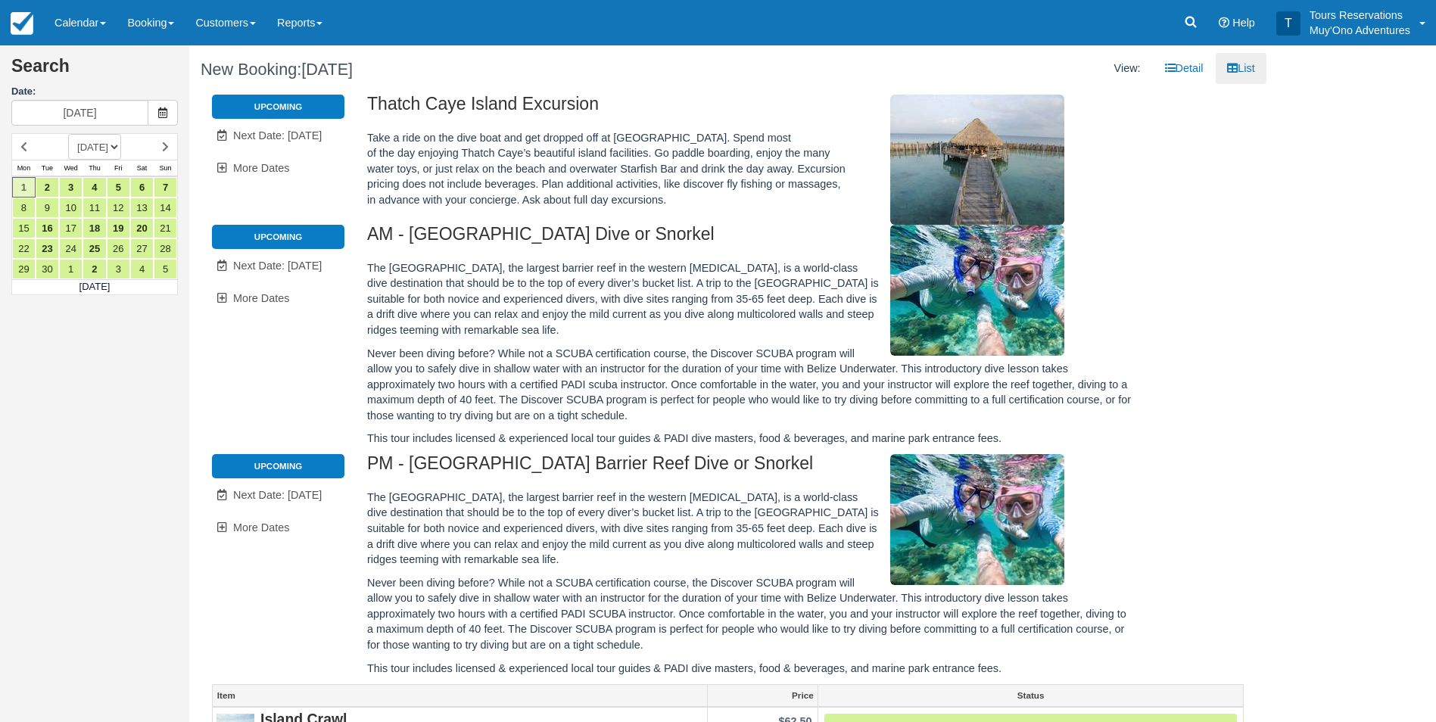 The height and width of the screenshot is (722, 1436). Describe the element at coordinates (142, 207) in the screenshot. I see `a: 13` at that location.